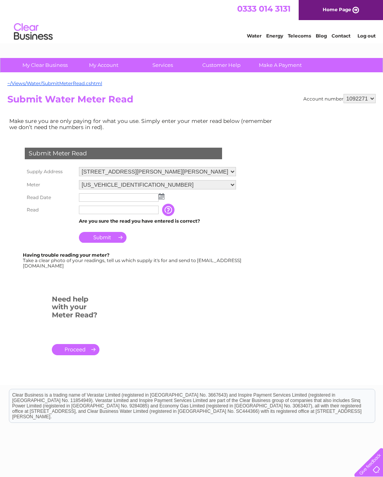 This screenshot has width=383, height=477. What do you see at coordinates (103, 237) in the screenshot?
I see `input: Submit` at bounding box center [103, 237].